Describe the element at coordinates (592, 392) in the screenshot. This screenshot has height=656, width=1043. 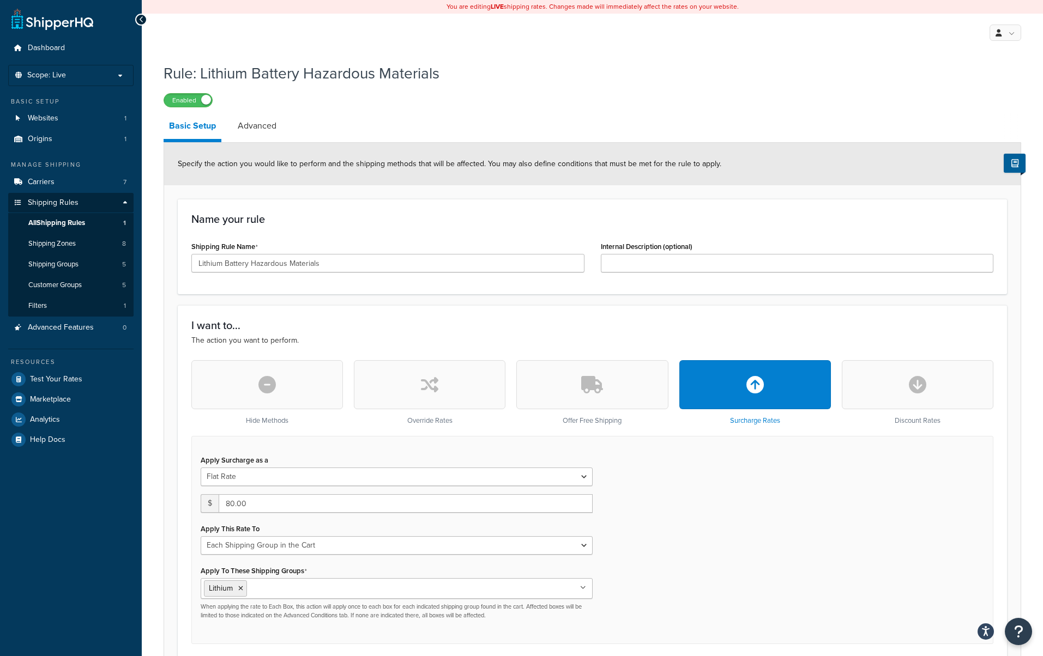
I see `div: Offer Free Shipping` at that location.